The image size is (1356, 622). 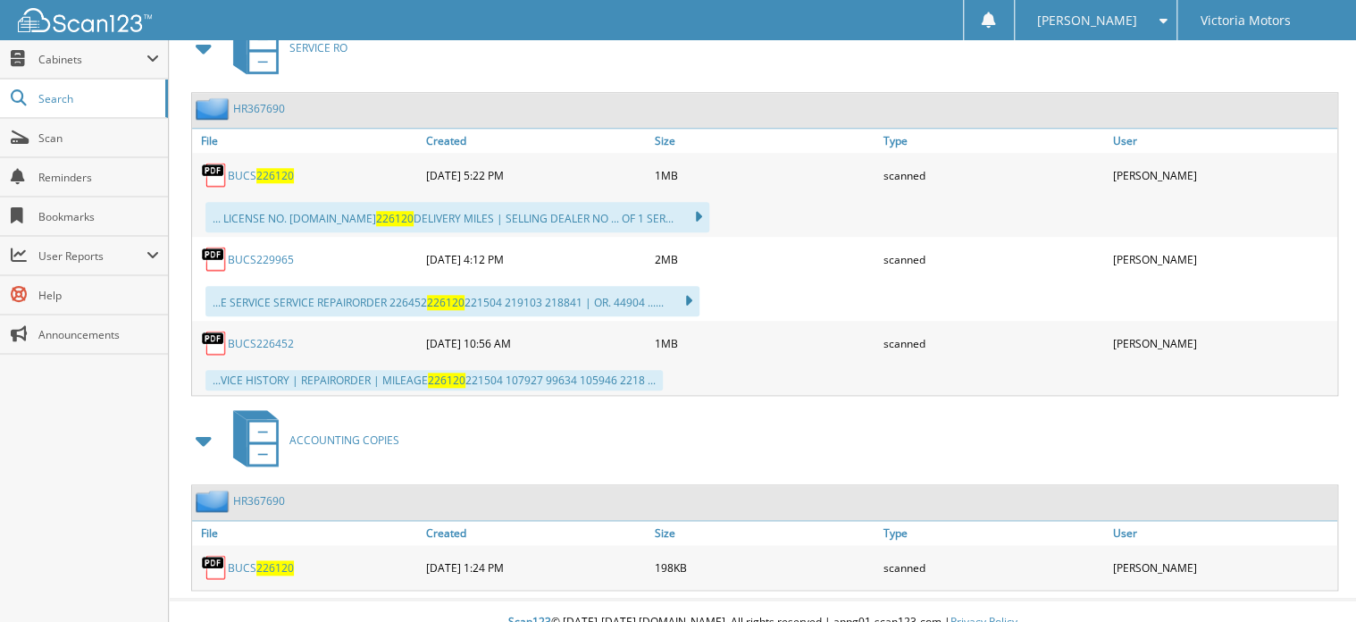 I want to click on span: ACCOUNTING COPIES, so click(x=344, y=439).